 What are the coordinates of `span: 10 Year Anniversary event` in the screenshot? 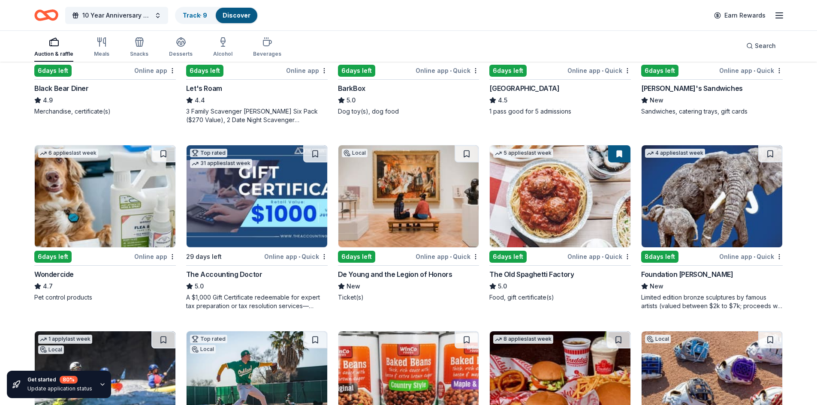 It's located at (117, 15).